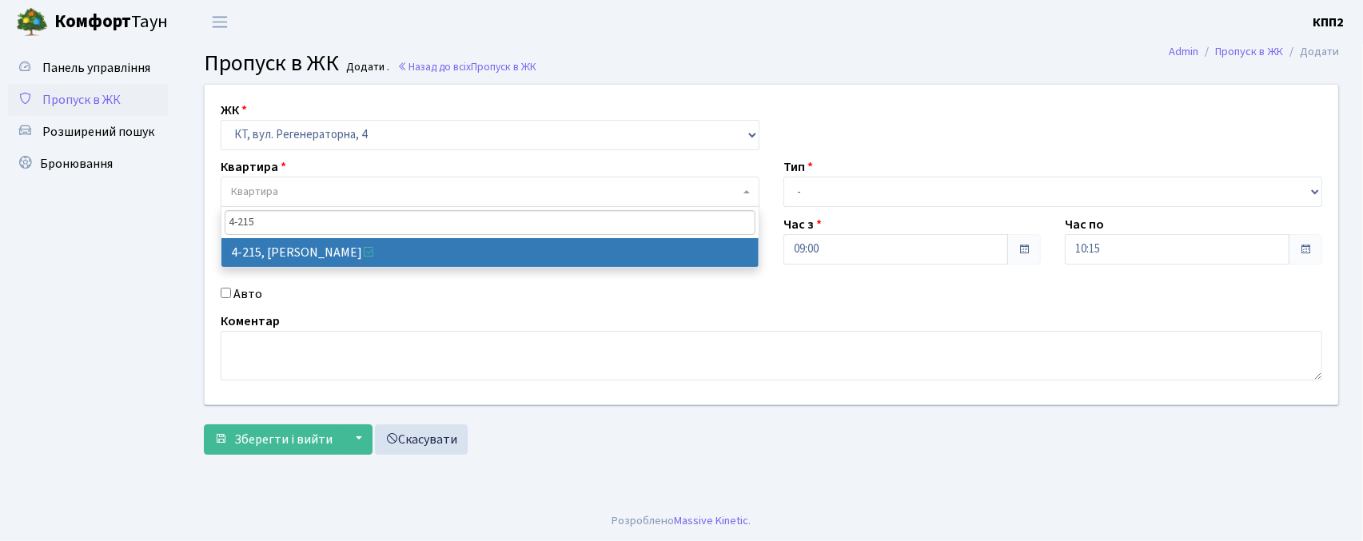 This screenshot has width=1363, height=541. I want to click on small: Додати ., so click(367, 67).